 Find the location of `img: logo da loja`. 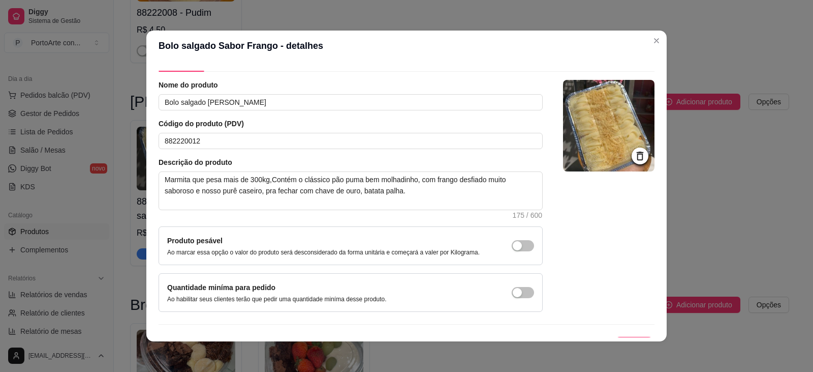

img: logo da loja is located at coordinates (609, 126).